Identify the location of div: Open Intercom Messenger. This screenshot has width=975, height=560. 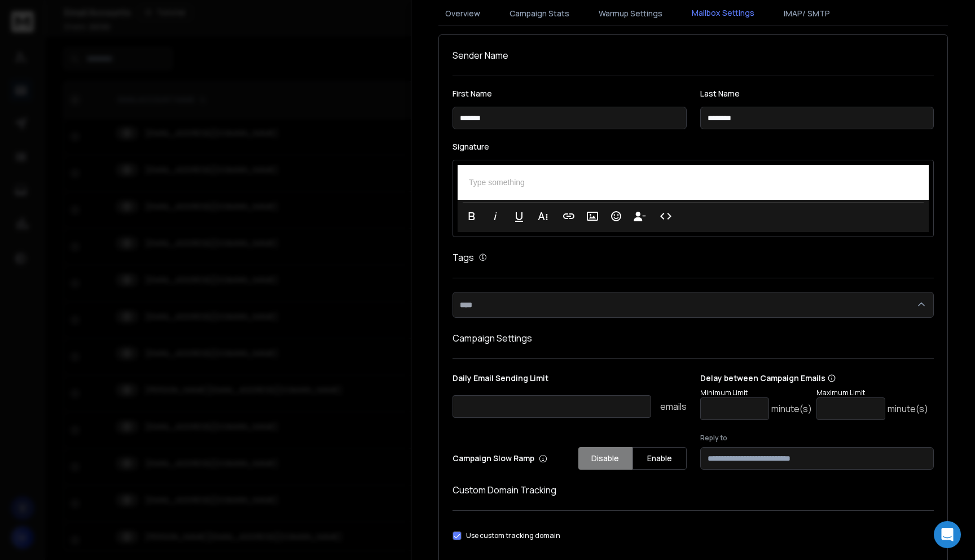
(947, 534).